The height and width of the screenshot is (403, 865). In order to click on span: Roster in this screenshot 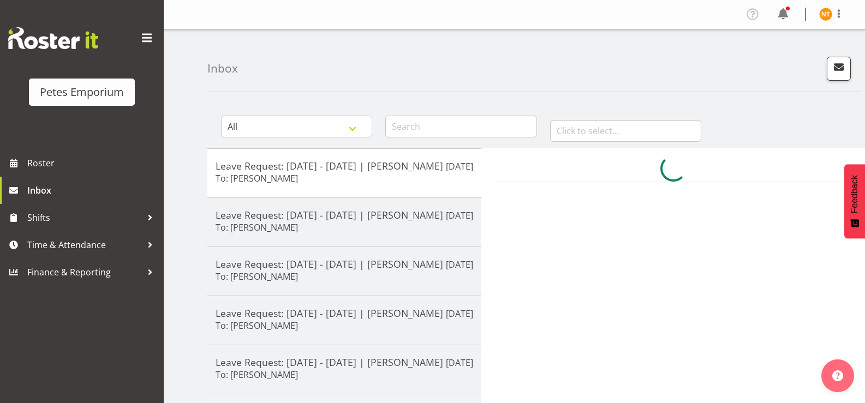, I will do `click(93, 163)`.